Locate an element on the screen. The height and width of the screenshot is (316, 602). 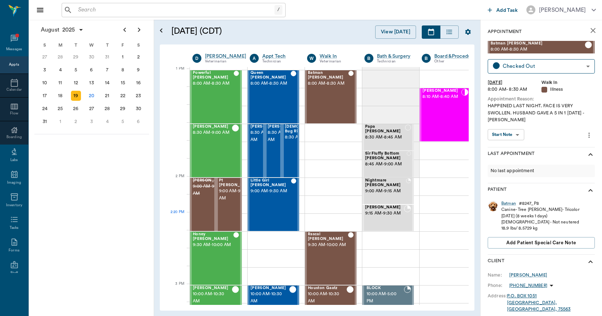
div: 2 PM is located at coordinates (175, 181).